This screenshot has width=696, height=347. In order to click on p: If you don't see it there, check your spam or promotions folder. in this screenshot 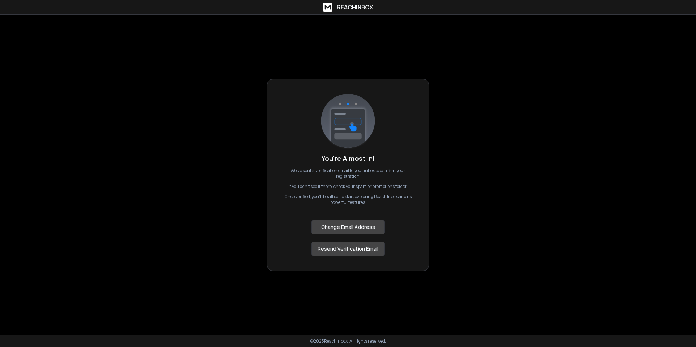, I will do `click(348, 187)`.